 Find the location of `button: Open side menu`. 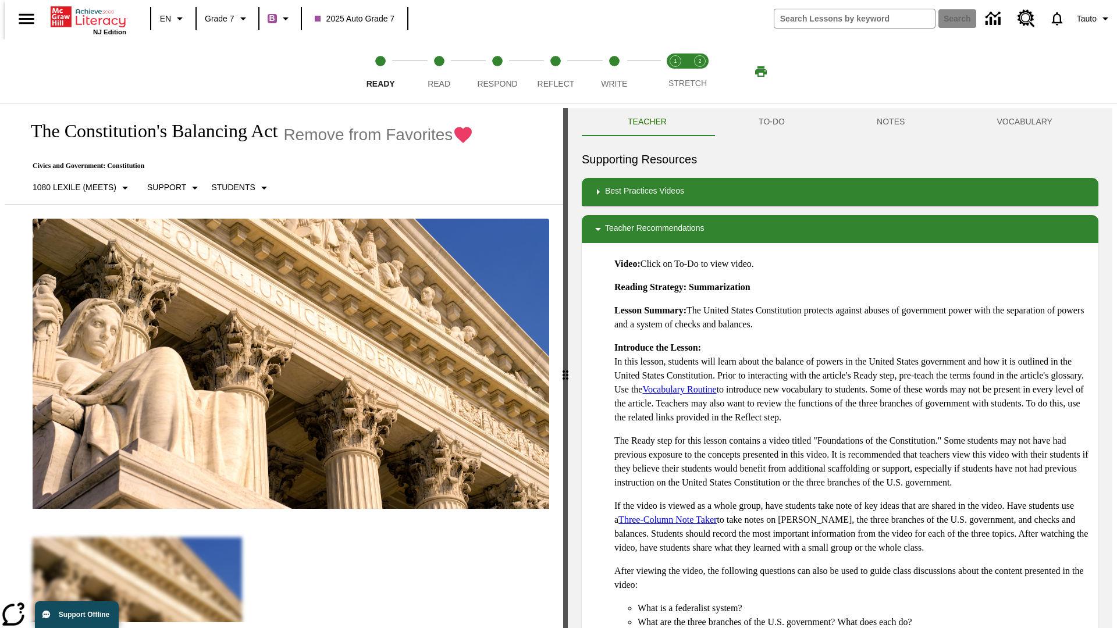

button: Open side menu is located at coordinates (26, 19).